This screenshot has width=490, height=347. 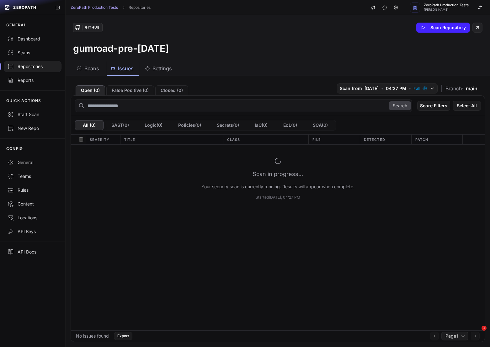 I want to click on div: Reports, so click(x=33, y=80).